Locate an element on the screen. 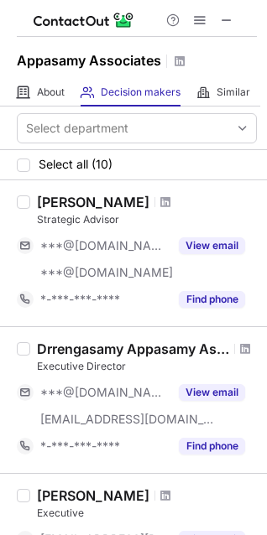  div: Strategic Advisor is located at coordinates (147, 220).